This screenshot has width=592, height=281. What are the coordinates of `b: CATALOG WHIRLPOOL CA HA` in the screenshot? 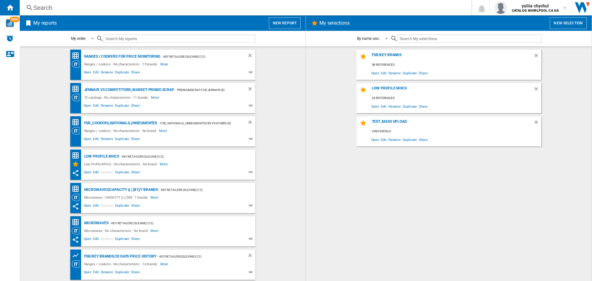 It's located at (535, 10).